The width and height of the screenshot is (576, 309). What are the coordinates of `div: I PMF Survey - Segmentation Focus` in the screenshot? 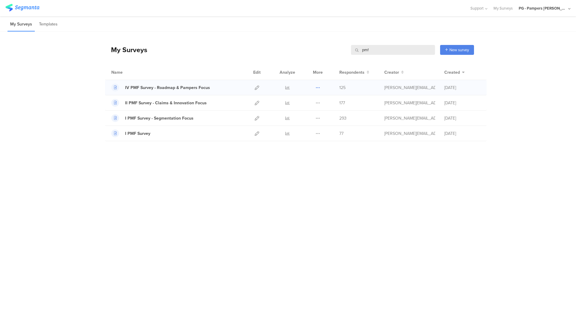 It's located at (159, 118).